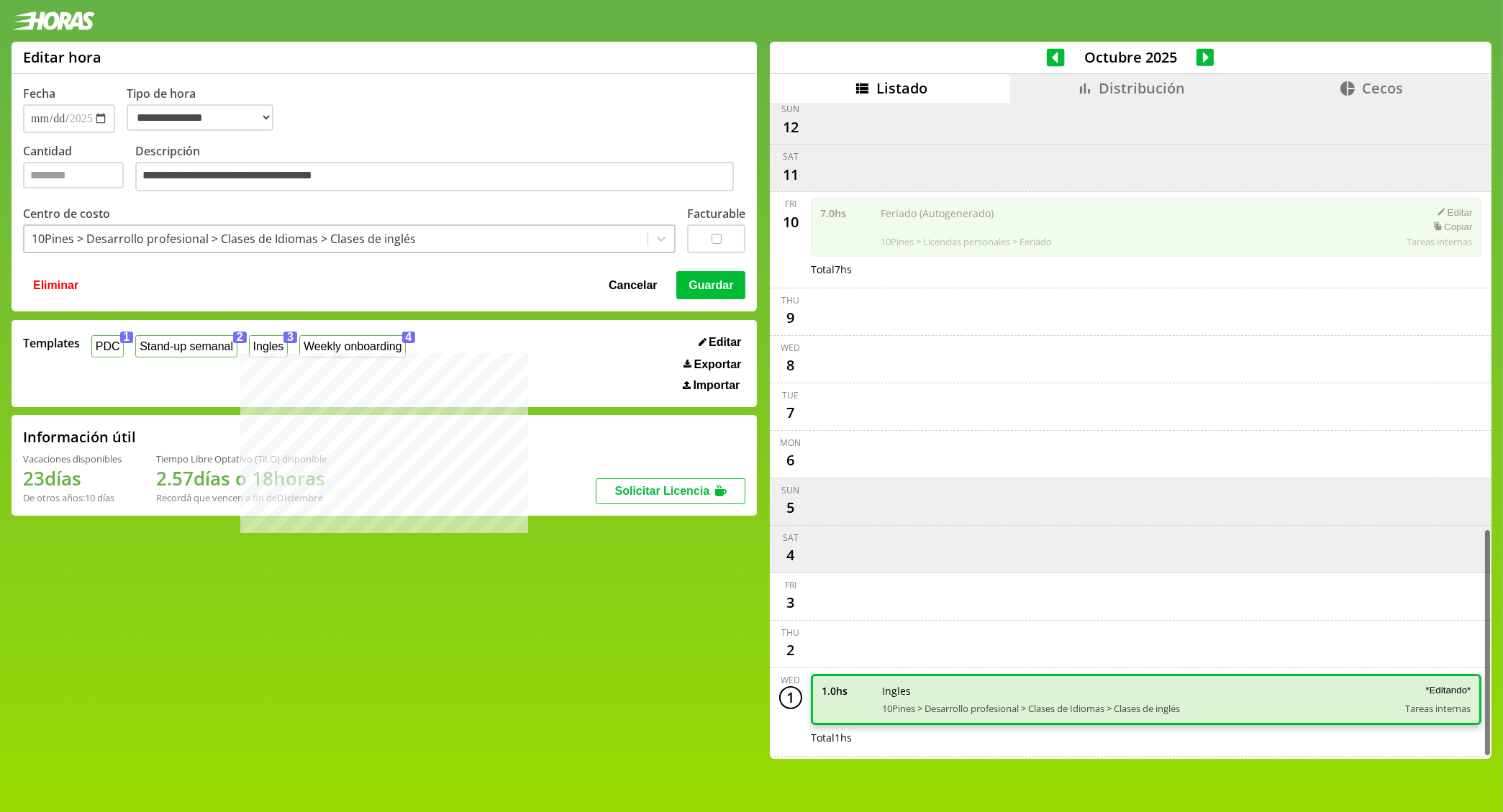  Describe the element at coordinates (300, 498) in the screenshot. I see `b: Diciembre` at that location.